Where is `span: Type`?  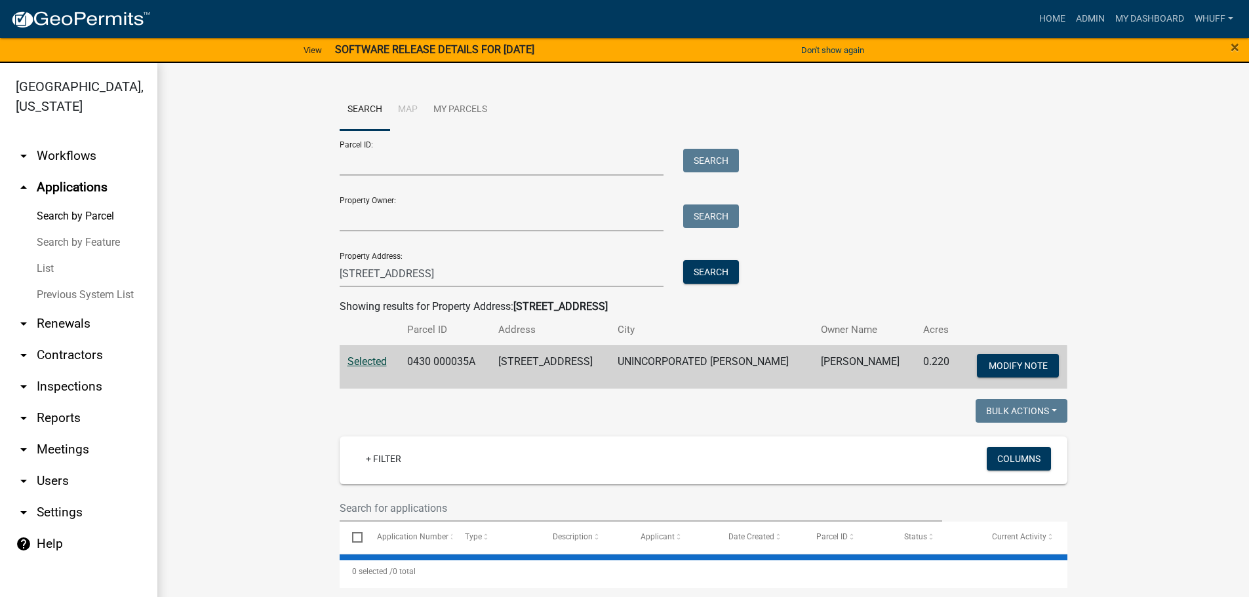 span: Type is located at coordinates (473, 537).